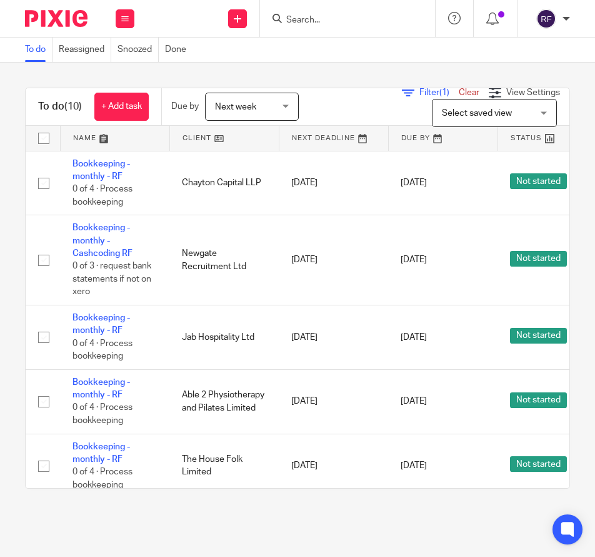 This screenshot has width=595, height=557. What do you see at coordinates (547, 19) in the screenshot?
I see `img: svg%3E` at bounding box center [547, 19].